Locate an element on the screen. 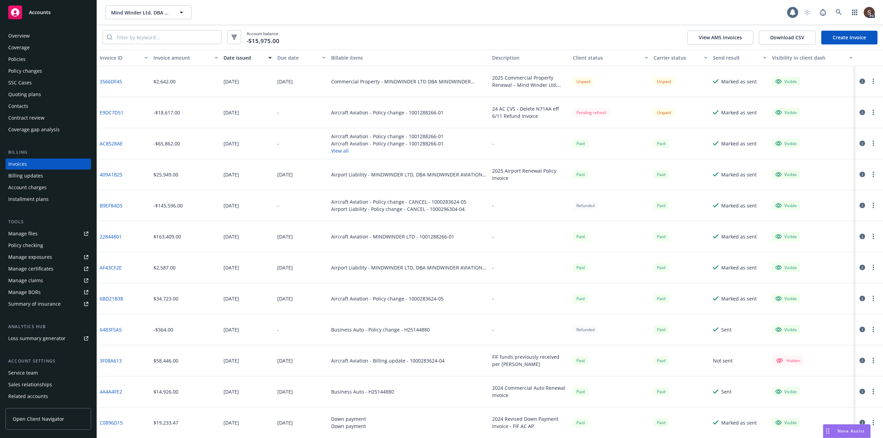  div: Manage certificates is located at coordinates (31, 269).